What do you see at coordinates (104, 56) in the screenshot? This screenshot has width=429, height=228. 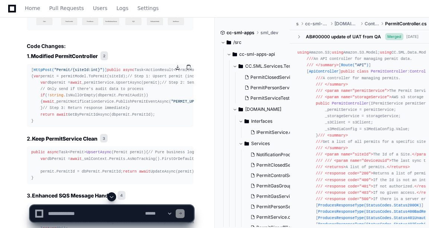 I see `span: 2` at bounding box center [104, 56].